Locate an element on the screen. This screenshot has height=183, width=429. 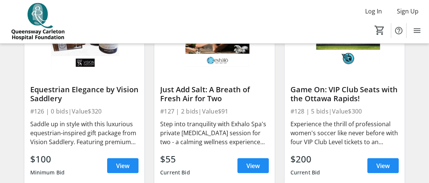
div: #126 | 0 bids | Value $320 is located at coordinates (84, 111).